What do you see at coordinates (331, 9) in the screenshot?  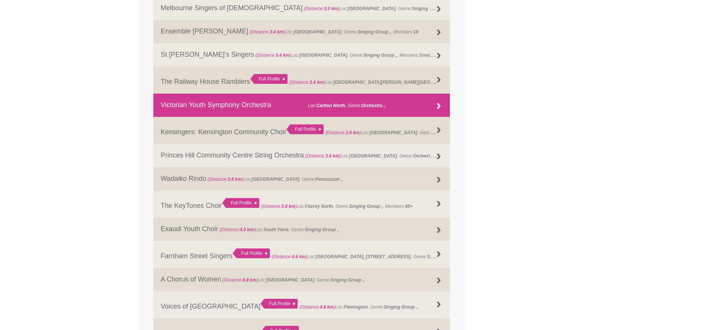 I see `strong: 3.0 km` at bounding box center [331, 9].